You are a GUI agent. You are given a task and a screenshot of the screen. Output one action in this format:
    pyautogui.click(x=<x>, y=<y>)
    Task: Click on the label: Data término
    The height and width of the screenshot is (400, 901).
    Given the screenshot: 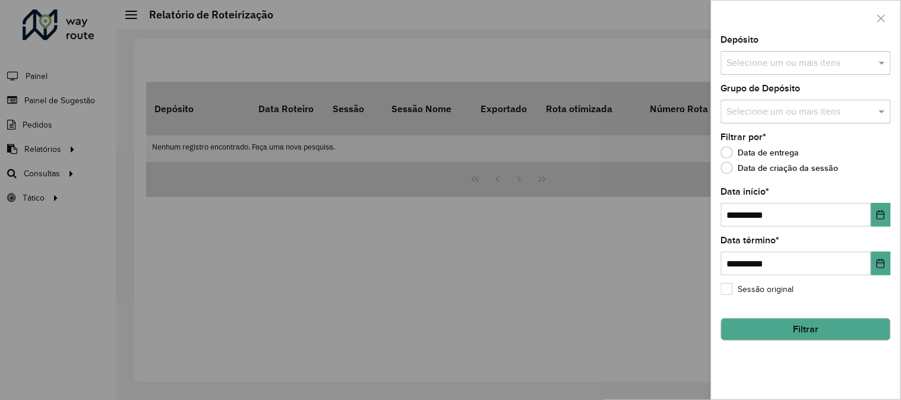 What is the action you would take?
    pyautogui.click(x=750, y=240)
    